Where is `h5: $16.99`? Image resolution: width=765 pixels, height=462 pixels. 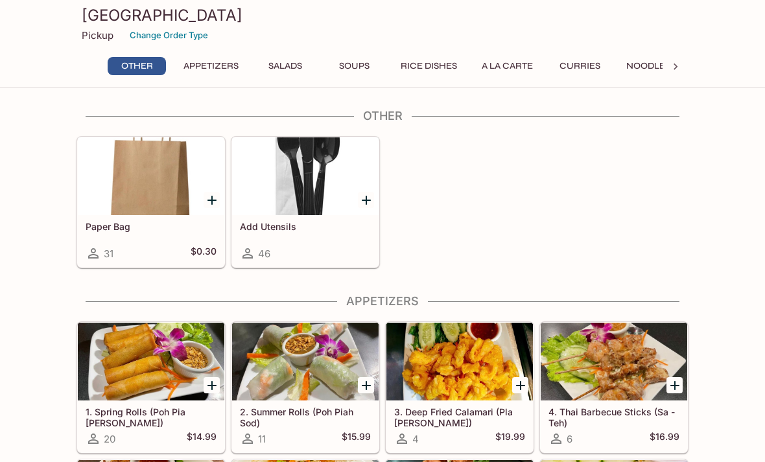 h5: $16.99 is located at coordinates (664, 439).